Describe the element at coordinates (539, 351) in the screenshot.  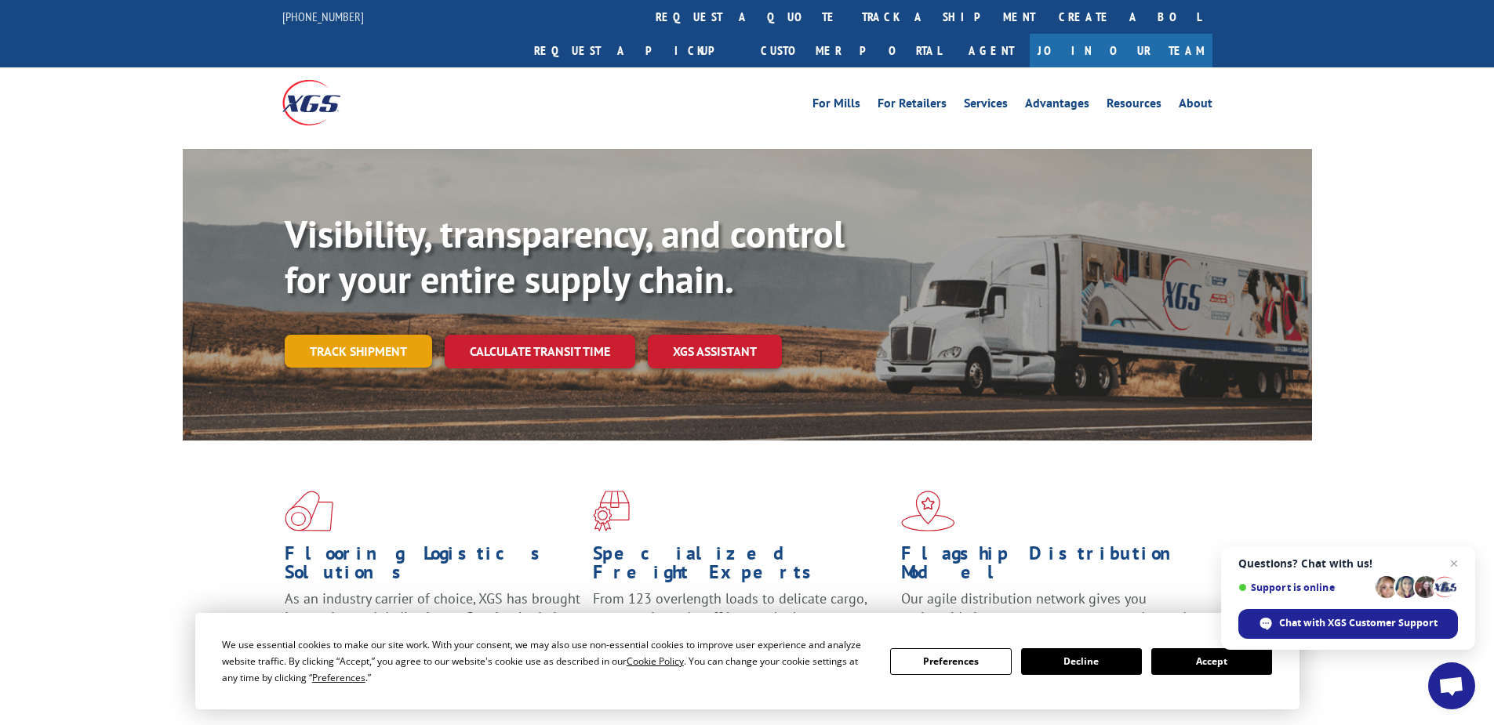
I see `a: Calculate transit time` at that location.